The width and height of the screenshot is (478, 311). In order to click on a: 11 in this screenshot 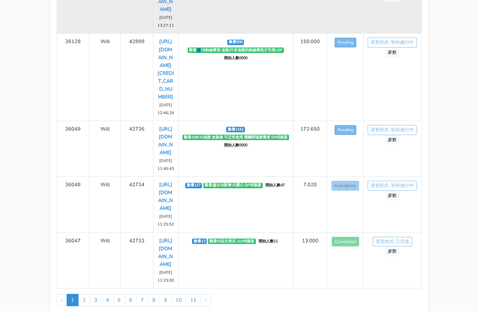, I will do `click(193, 300)`.